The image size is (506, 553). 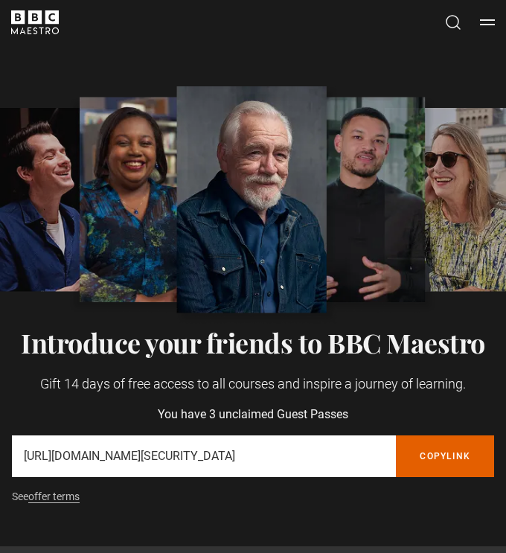 What do you see at coordinates (445, 456) in the screenshot?
I see `button: Copylink` at bounding box center [445, 456].